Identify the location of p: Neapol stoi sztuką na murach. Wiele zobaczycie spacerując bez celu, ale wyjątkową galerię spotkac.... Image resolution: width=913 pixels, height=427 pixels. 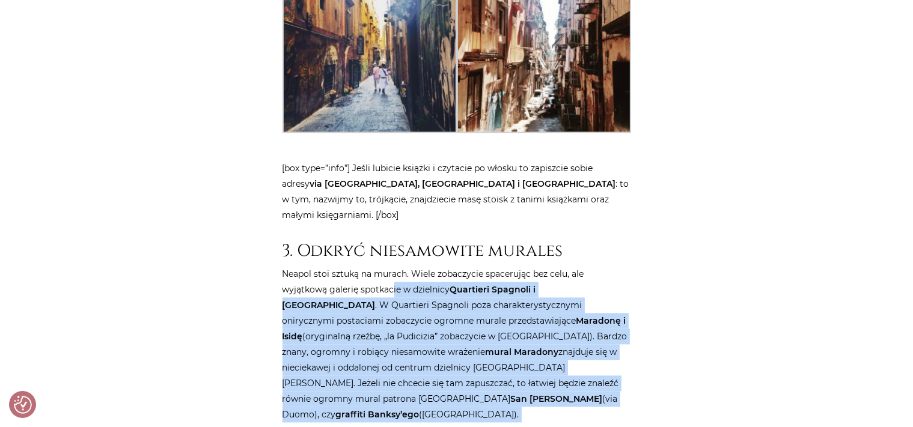
(457, 344).